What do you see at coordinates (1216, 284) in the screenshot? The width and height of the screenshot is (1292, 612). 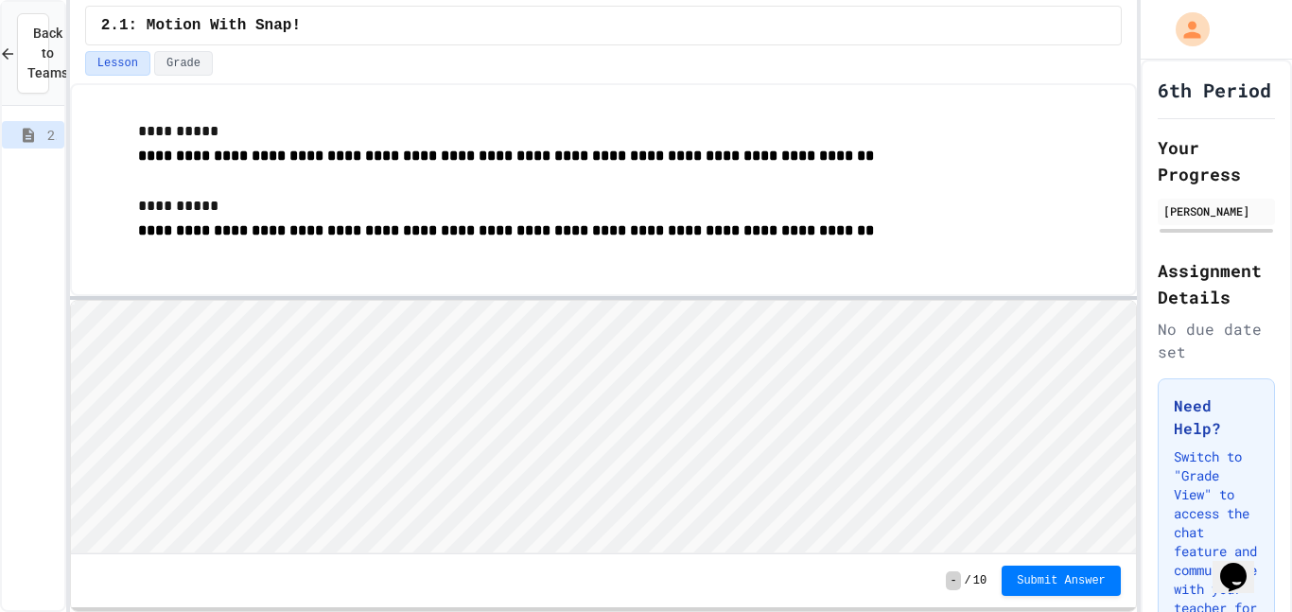 I see `h2: Assignment Details` at bounding box center [1216, 284].